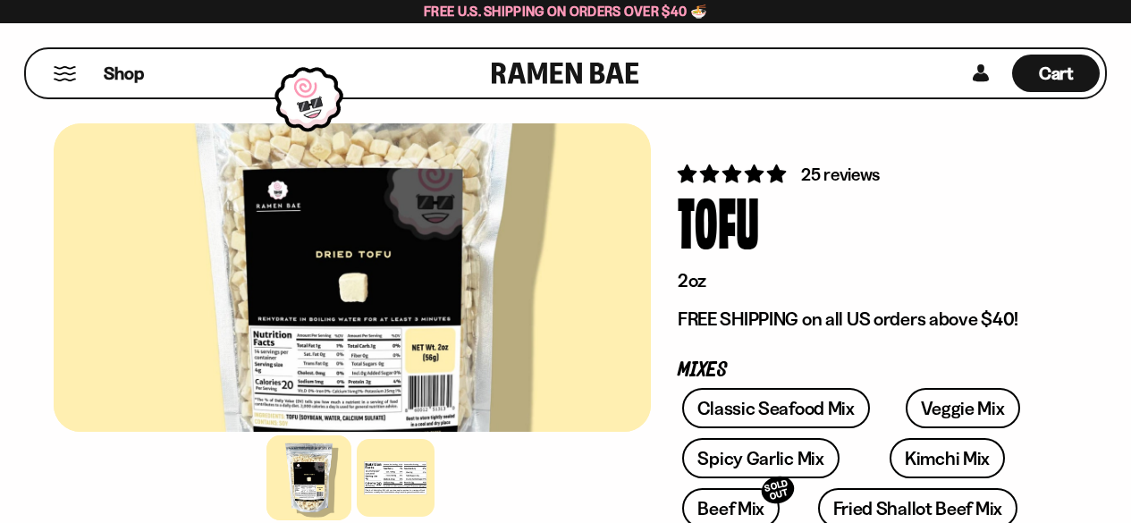  Describe the element at coordinates (864, 281) in the screenshot. I see `p: 2oz` at that location.